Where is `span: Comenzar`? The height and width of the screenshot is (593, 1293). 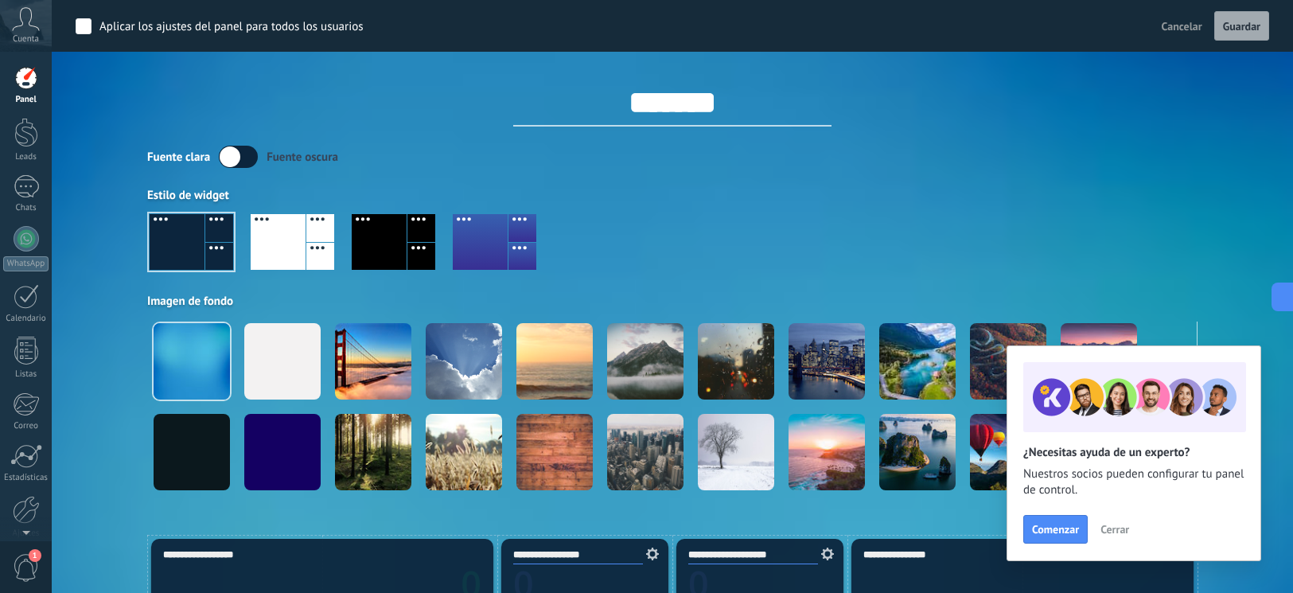 span: Comenzar is located at coordinates (1055, 529).